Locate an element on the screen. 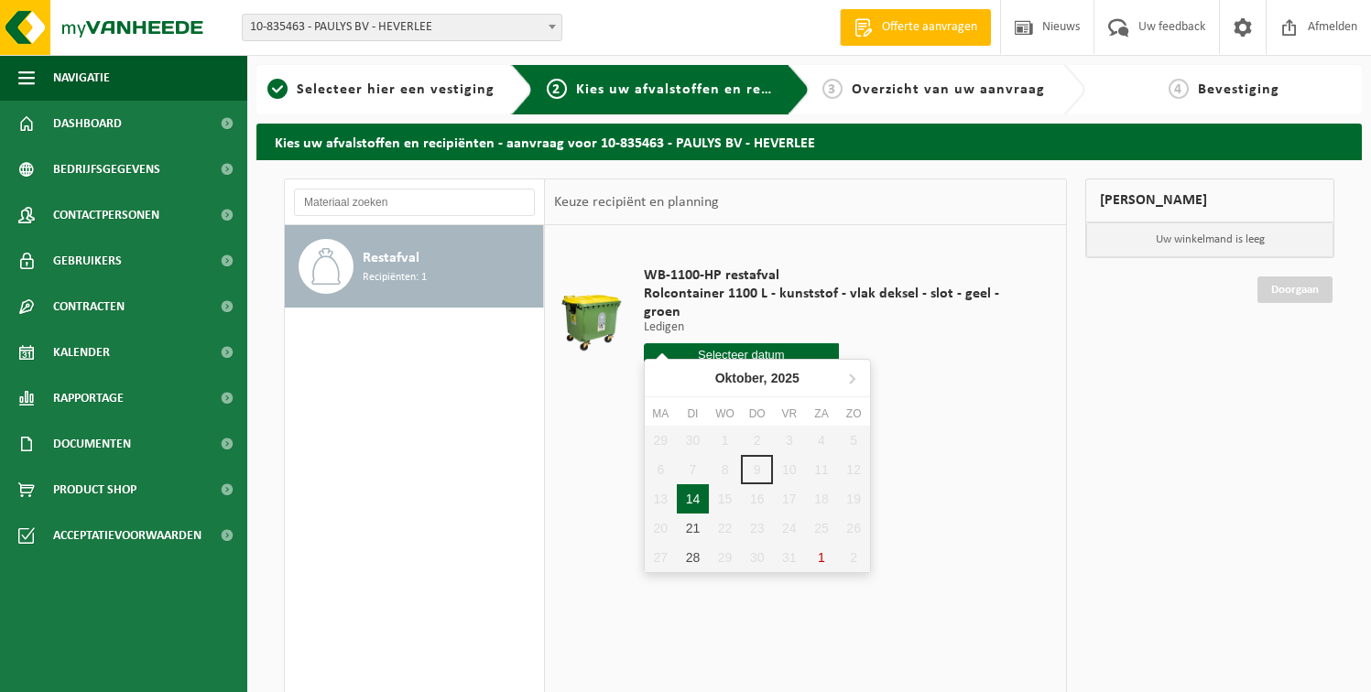 Image resolution: width=1371 pixels, height=692 pixels. div: 28 is located at coordinates (692, 558).